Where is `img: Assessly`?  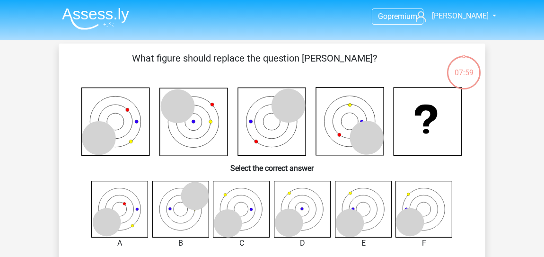 img: Assessly is located at coordinates (96, 18).